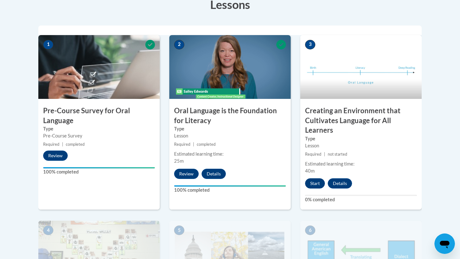 The width and height of the screenshot is (460, 259). Describe the element at coordinates (315, 184) in the screenshot. I see `button: Start` at that location.